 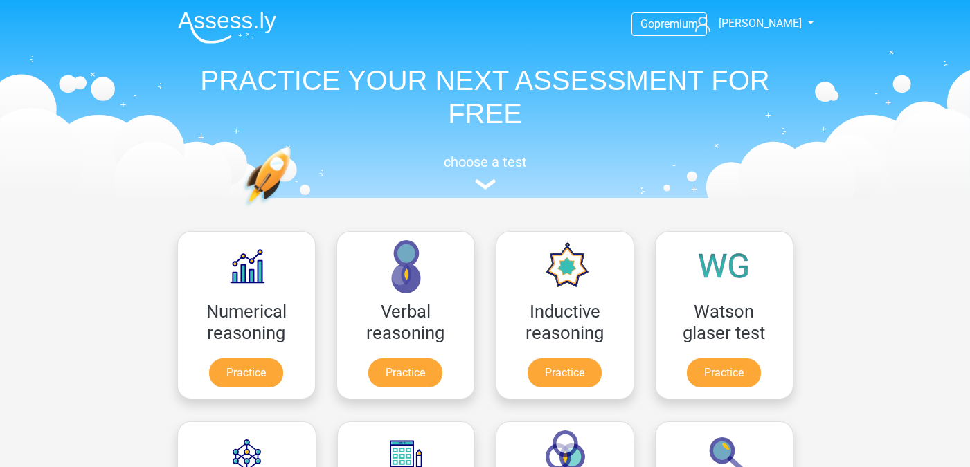 I want to click on span: premium, so click(x=676, y=24).